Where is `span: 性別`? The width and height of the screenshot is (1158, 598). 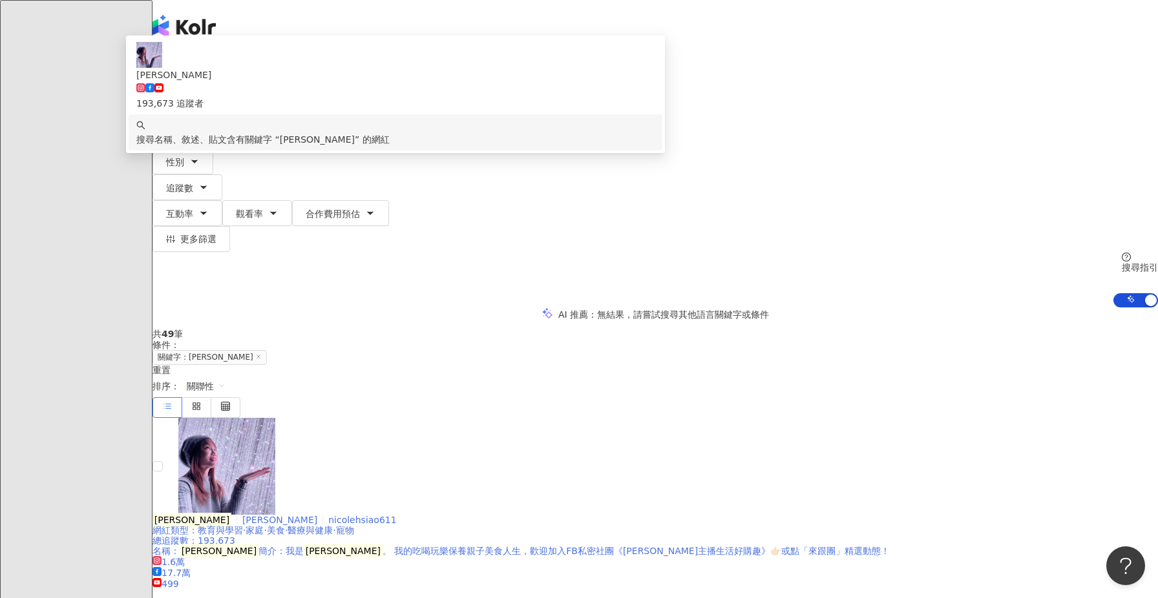
span: 性別 is located at coordinates (175, 162).